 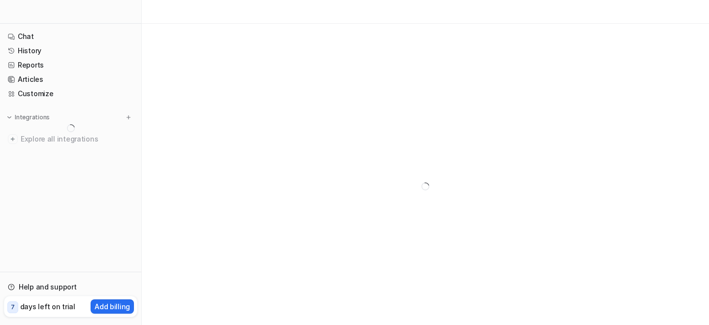 What do you see at coordinates (70, 79) in the screenshot?
I see `a: Articles` at bounding box center [70, 79].